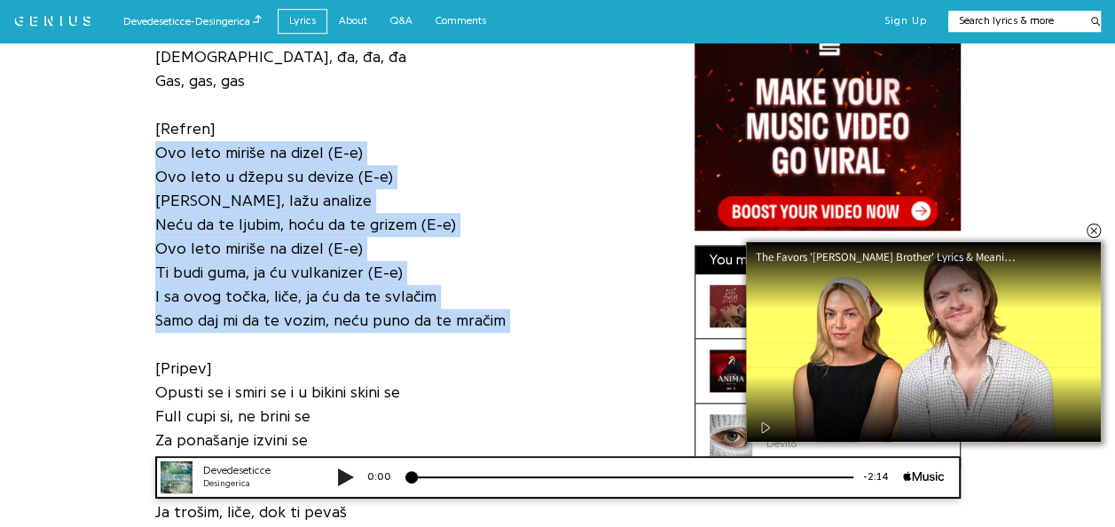 This screenshot has width=1115, height=527. I want to click on div: Devito, so click(838, 444).